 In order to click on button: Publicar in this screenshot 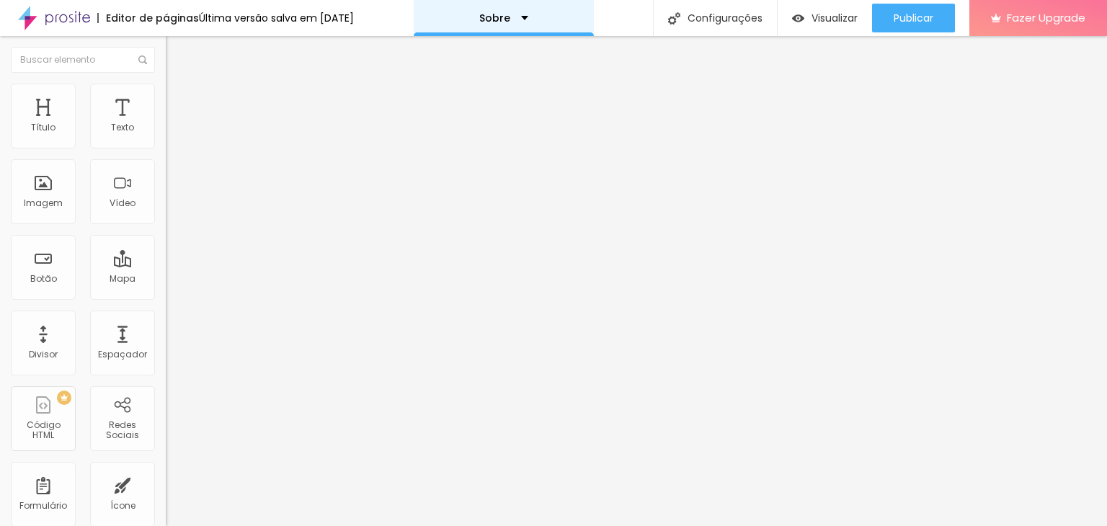, I will do `click(913, 18)`.